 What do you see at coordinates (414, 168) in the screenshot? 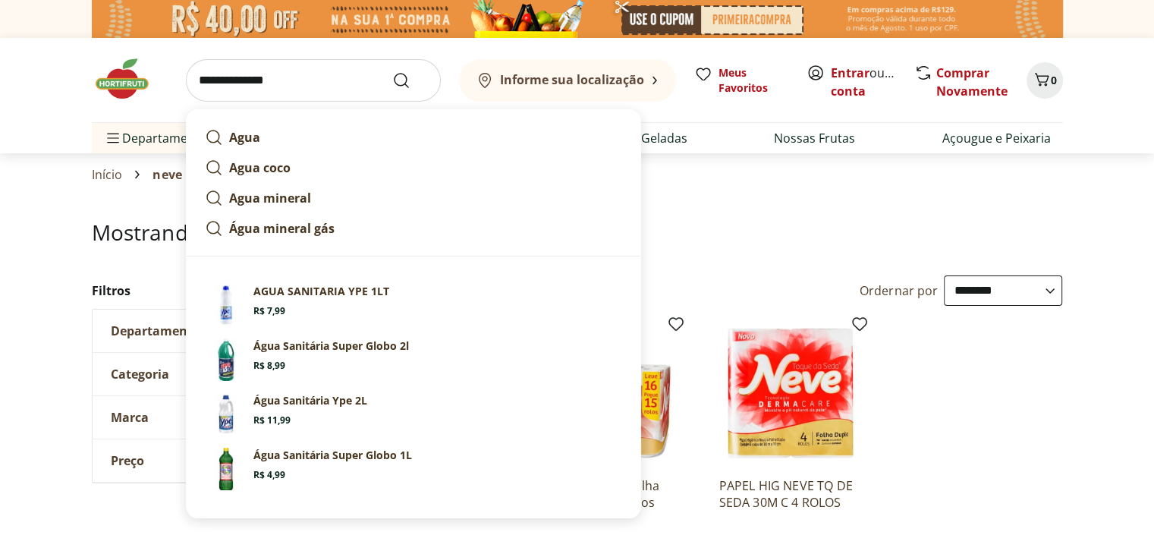
I see `a: Agua coco` at bounding box center [414, 168].